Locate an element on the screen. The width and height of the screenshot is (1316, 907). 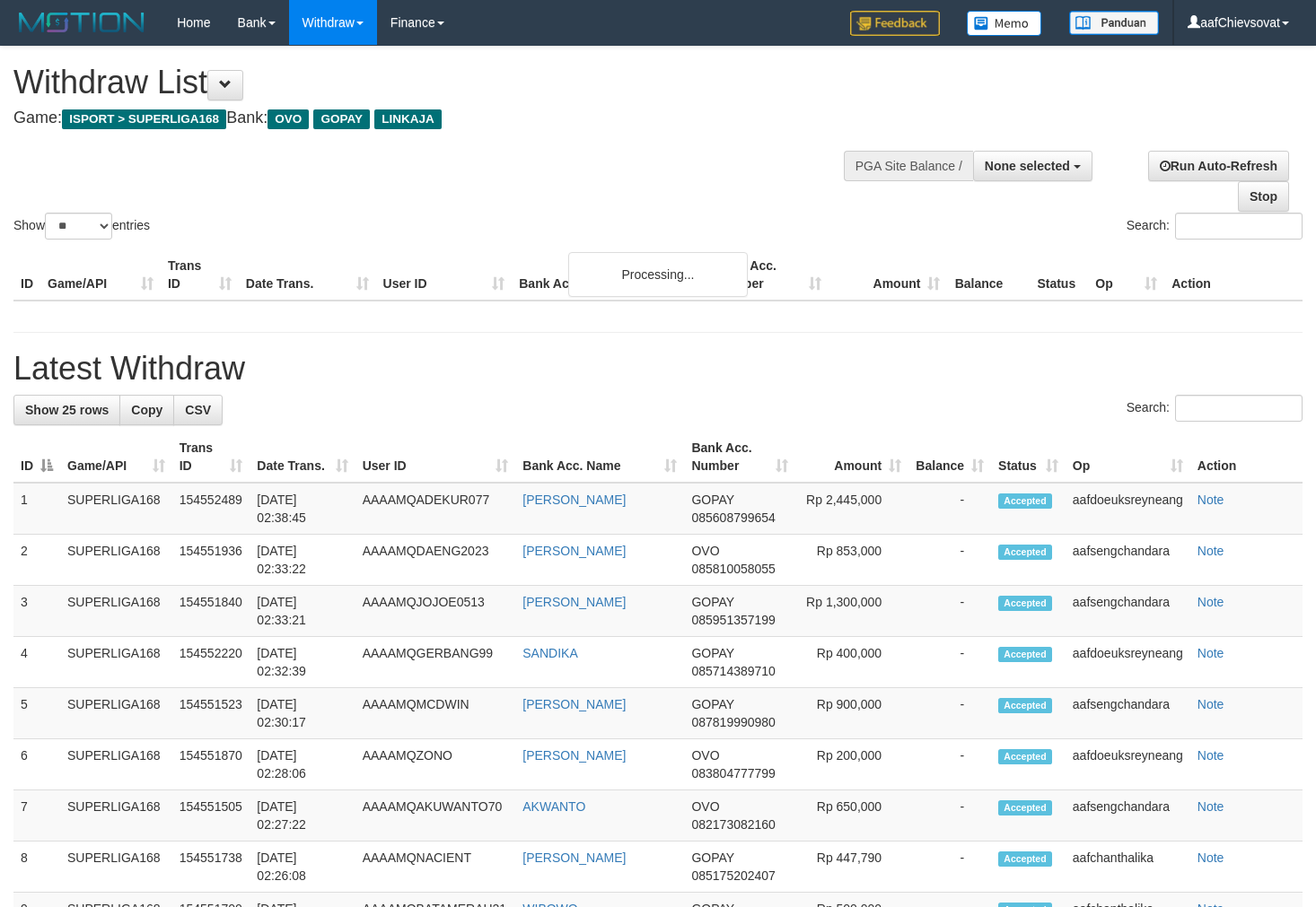
td: Rp 853,000 is located at coordinates (852, 560).